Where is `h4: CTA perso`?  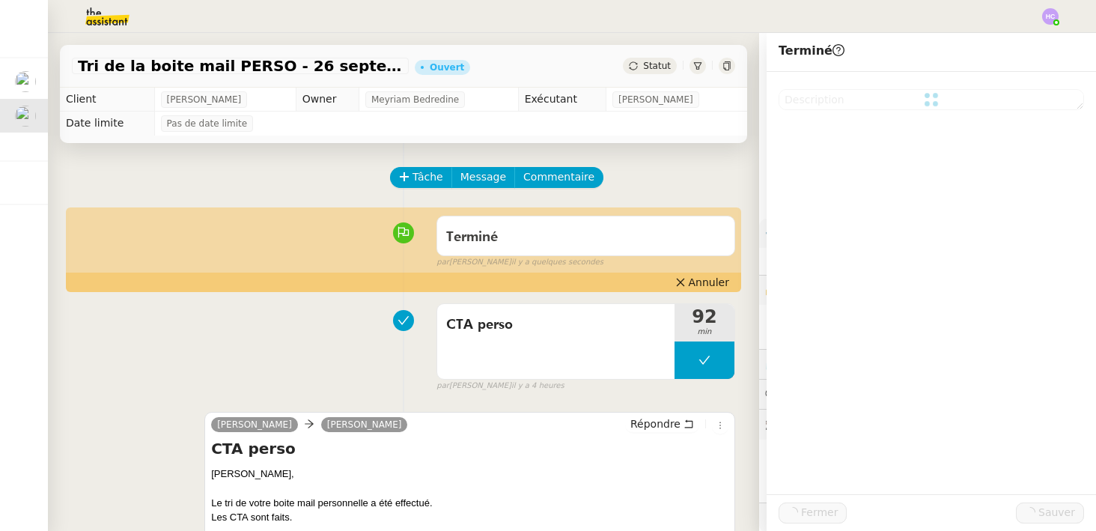
h4: CTA perso is located at coordinates (469, 448).